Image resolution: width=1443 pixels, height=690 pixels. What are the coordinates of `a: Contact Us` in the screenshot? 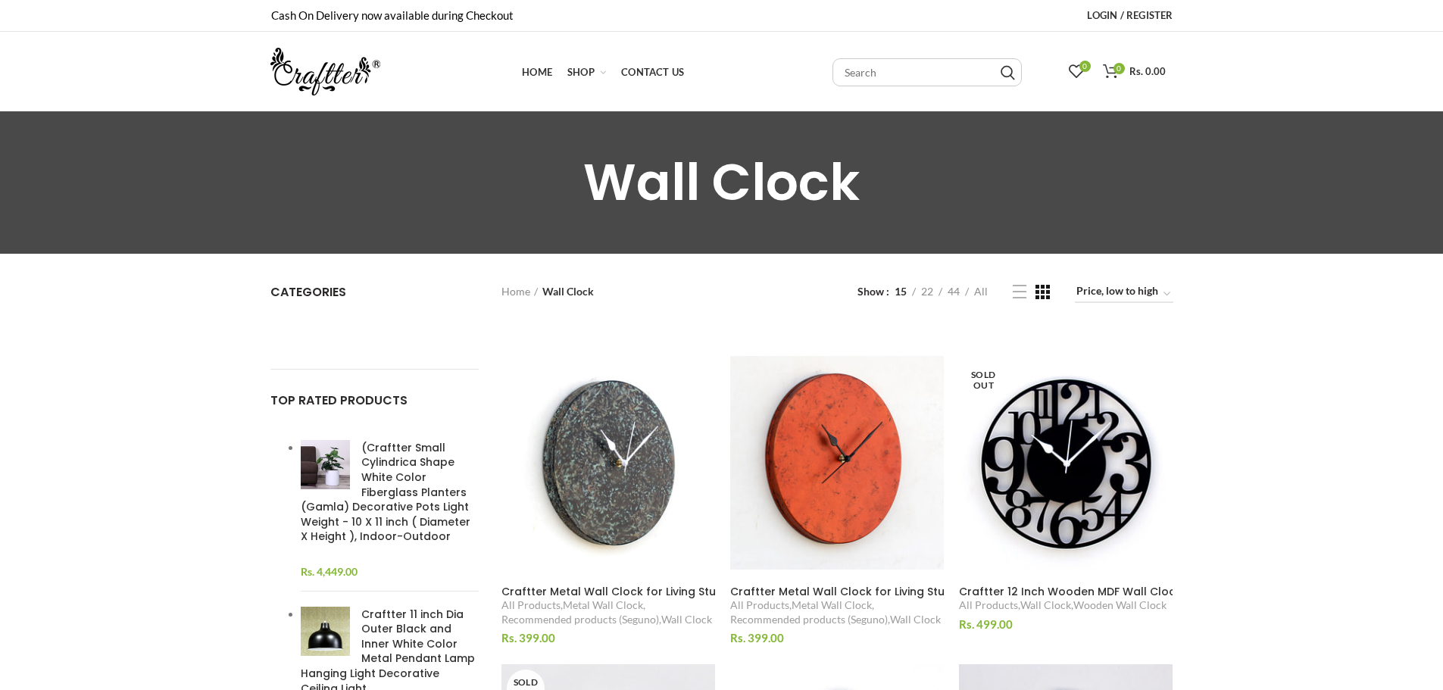 It's located at (652, 72).